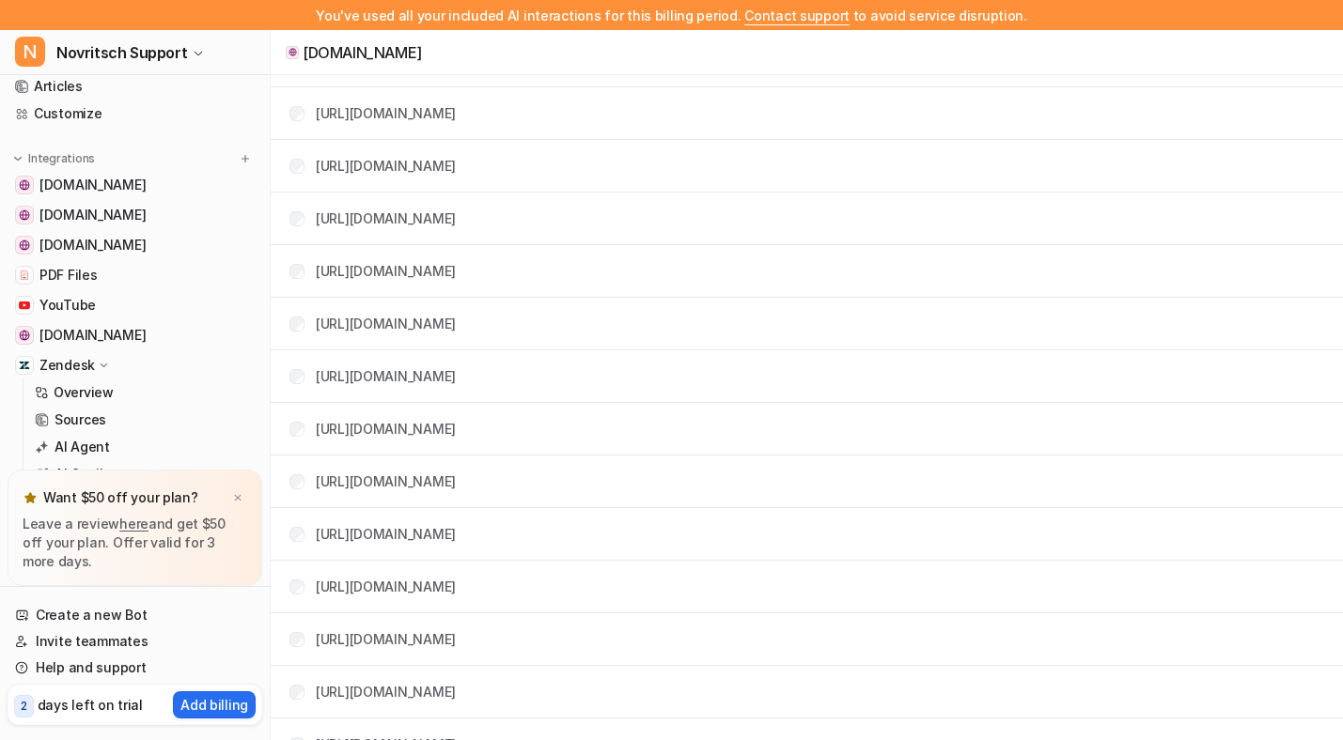  Describe the element at coordinates (134, 305) in the screenshot. I see `a: YouTubeYouTube` at that location.